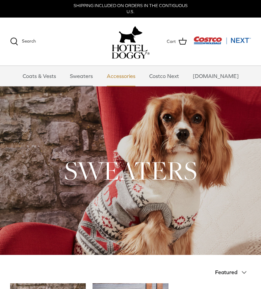 Image resolution: width=261 pixels, height=289 pixels. Describe the element at coordinates (131, 34) in the screenshot. I see `img: hoteldoggy.com` at that location.